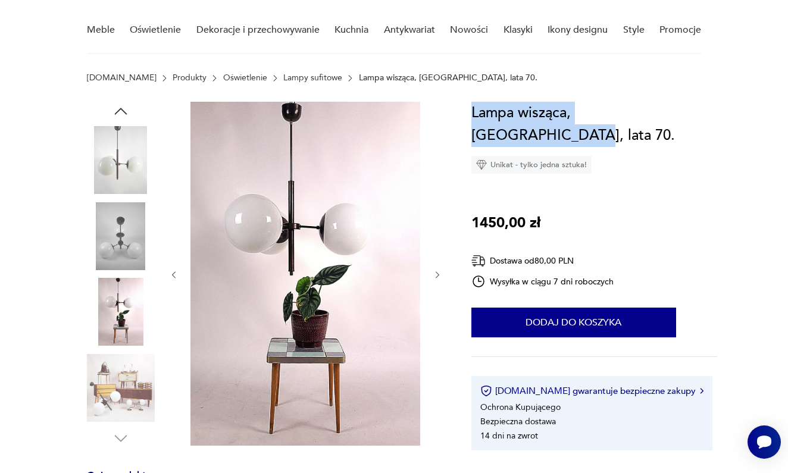  What do you see at coordinates (101, 30) in the screenshot?
I see `a: Meble` at bounding box center [101, 30].